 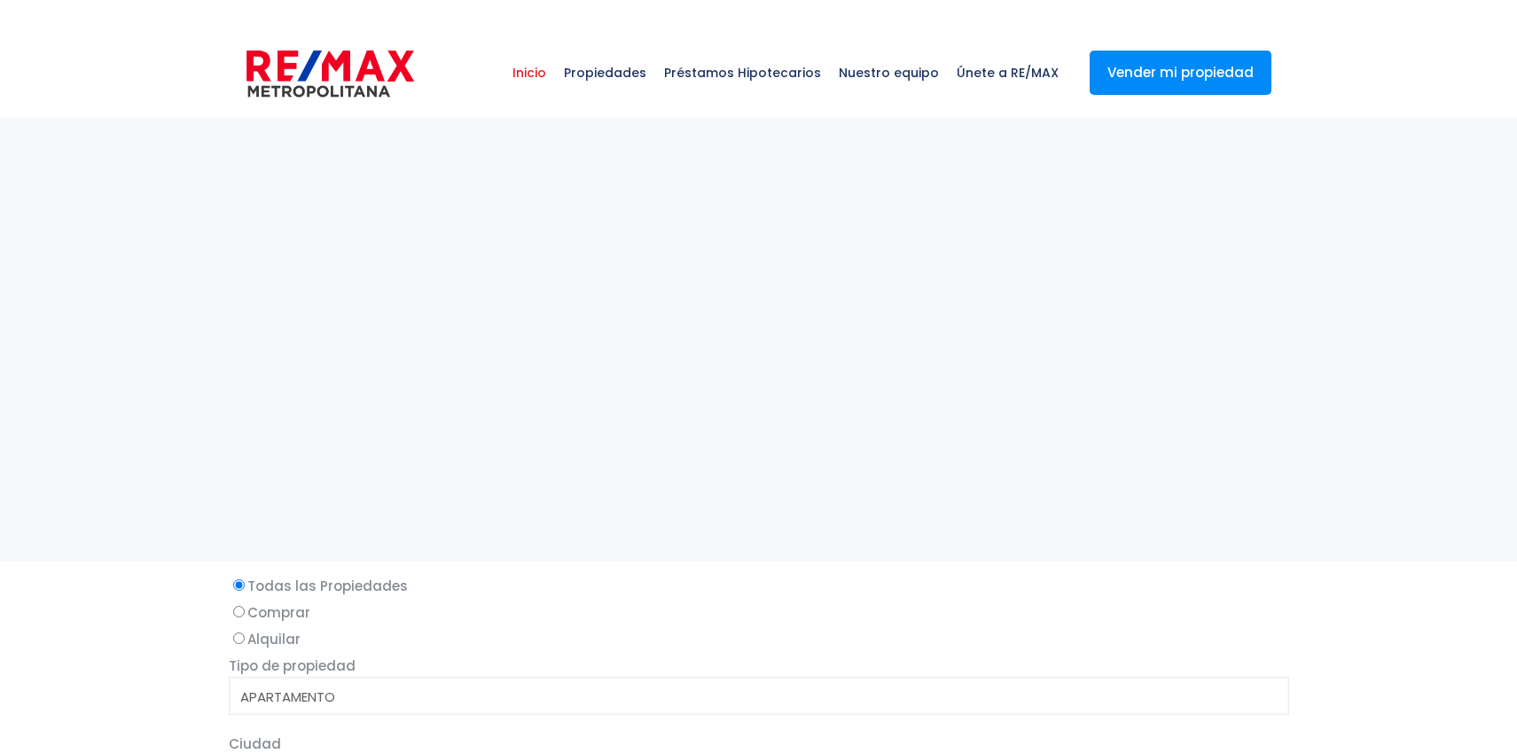 What do you see at coordinates (752, 697) in the screenshot?
I see `option: APARTAMENTO` at bounding box center [752, 697].